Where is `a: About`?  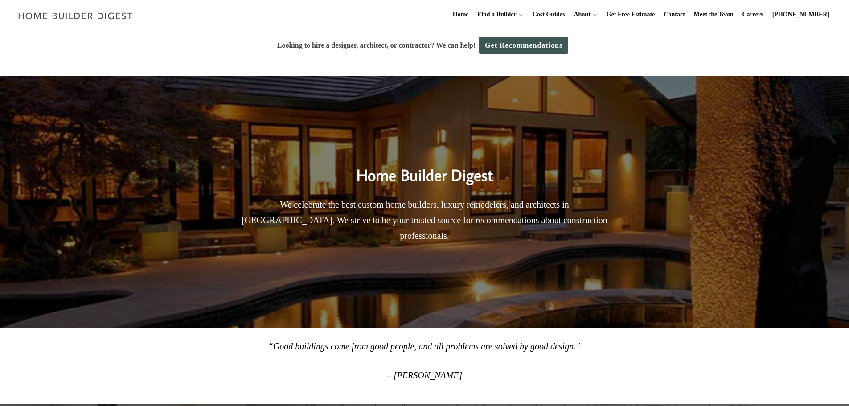
a: About is located at coordinates (580, 15).